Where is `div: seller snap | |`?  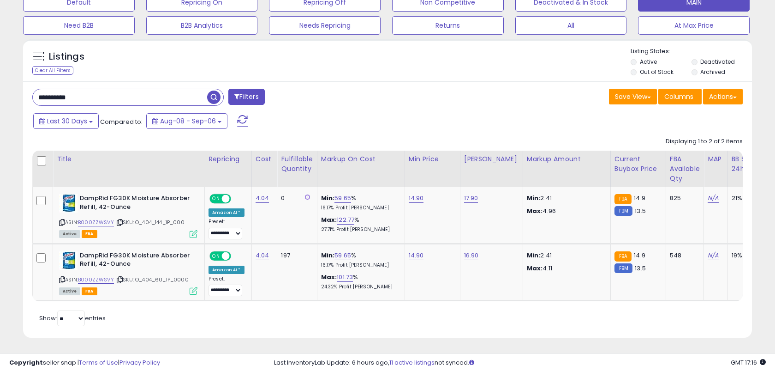 div: seller snap | | is located at coordinates (84, 362).